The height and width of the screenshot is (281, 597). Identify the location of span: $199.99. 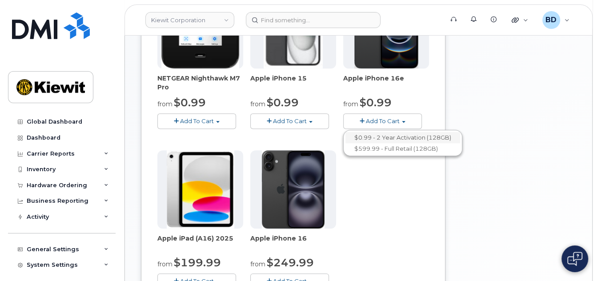
(198, 262).